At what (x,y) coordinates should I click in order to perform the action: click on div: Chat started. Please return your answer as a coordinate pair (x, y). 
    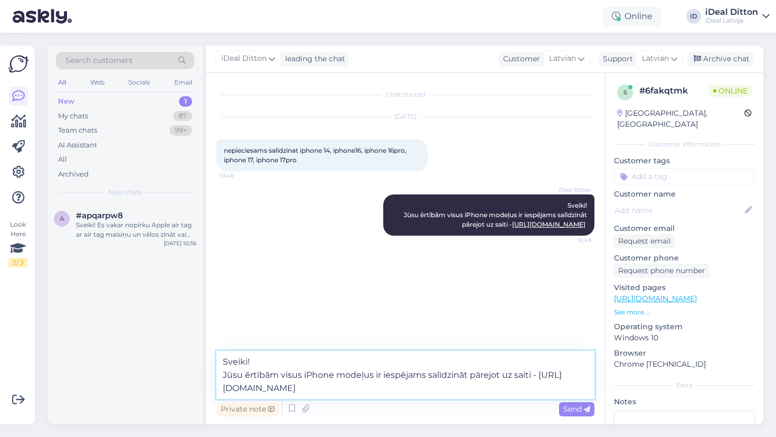
    Looking at the image, I should click on (405, 94).